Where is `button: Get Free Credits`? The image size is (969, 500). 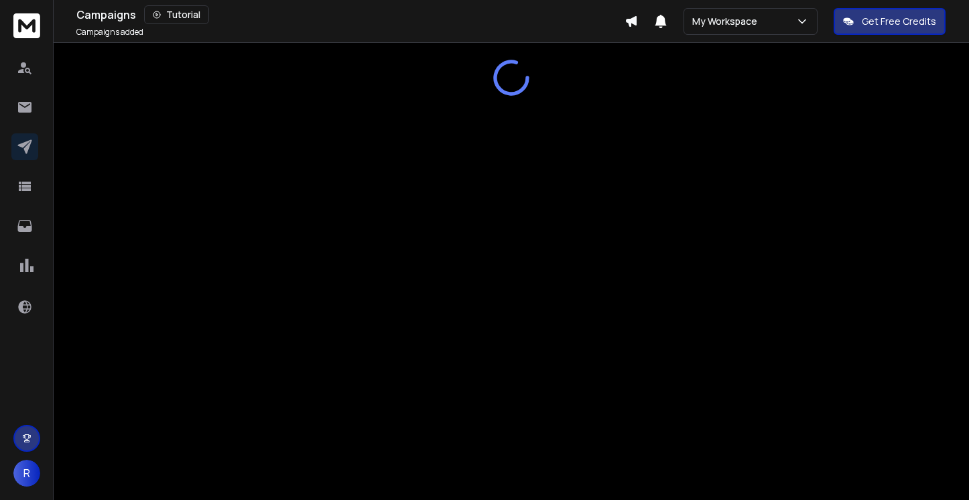
button: Get Free Credits is located at coordinates (889, 21).